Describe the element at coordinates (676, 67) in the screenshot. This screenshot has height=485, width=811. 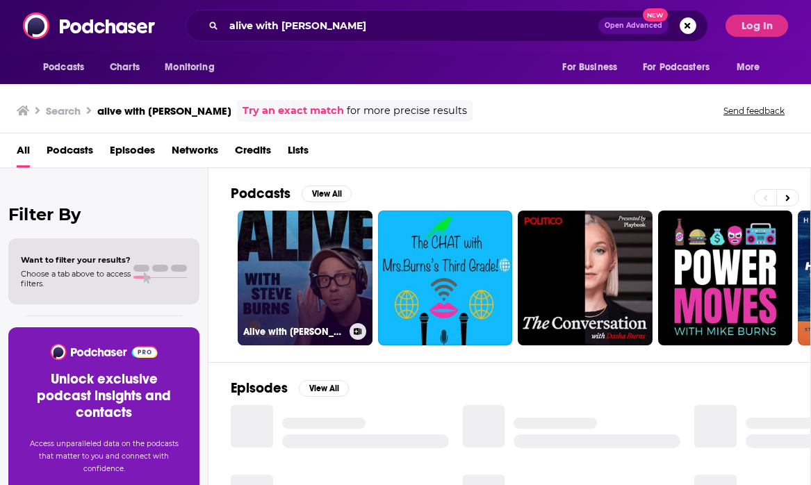
I see `span: For Podcasters` at that location.